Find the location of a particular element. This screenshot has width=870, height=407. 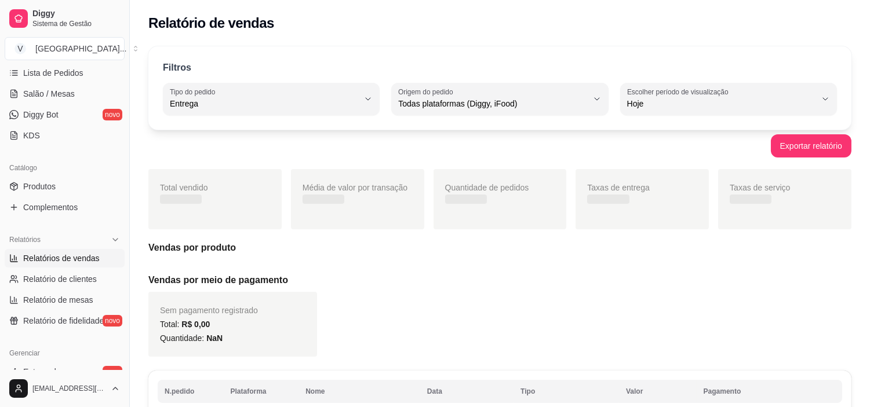

span: KDS is located at coordinates (31, 136).